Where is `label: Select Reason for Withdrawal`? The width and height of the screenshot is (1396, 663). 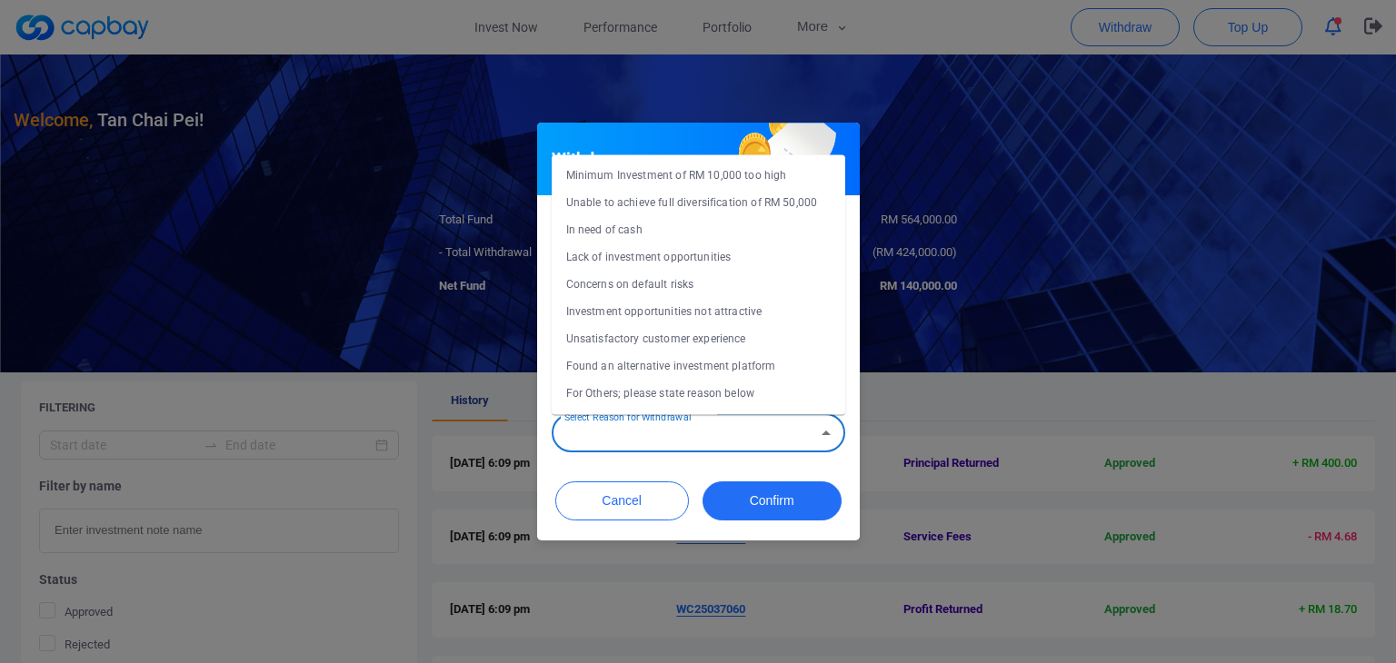
label: Select Reason for Withdrawal is located at coordinates (627, 417).